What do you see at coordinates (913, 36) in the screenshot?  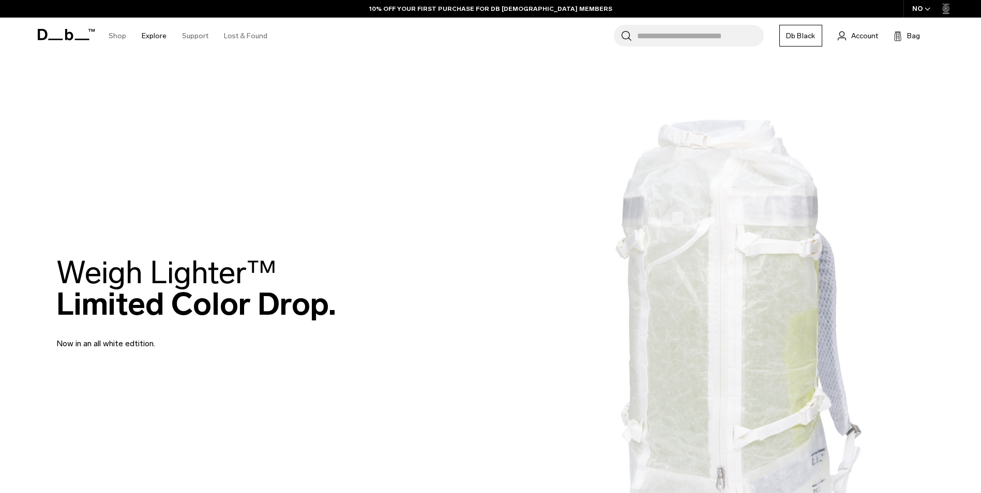 I see `span: Bag` at bounding box center [913, 36].